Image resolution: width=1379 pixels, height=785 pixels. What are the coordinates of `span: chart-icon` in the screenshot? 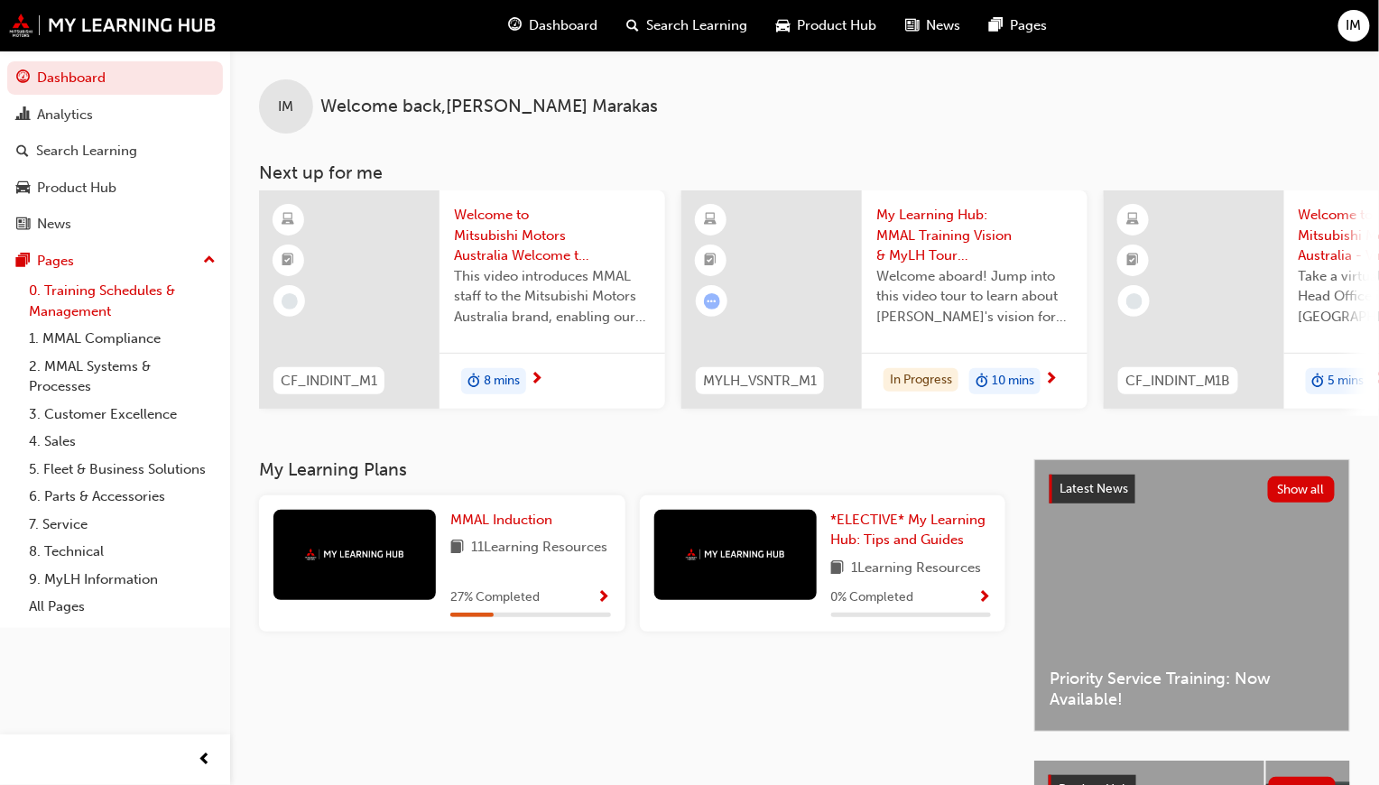 It's located at (23, 116).